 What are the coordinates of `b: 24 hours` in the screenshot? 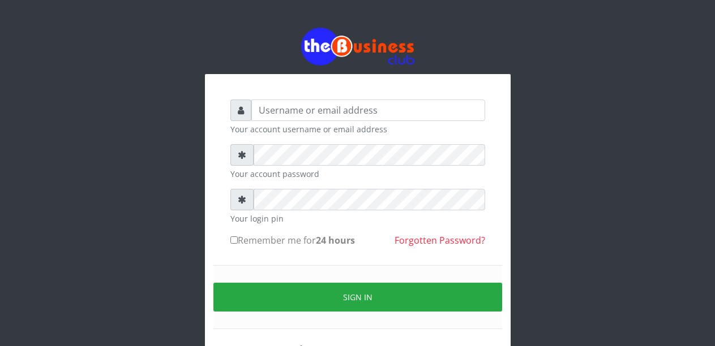 It's located at (335, 240).